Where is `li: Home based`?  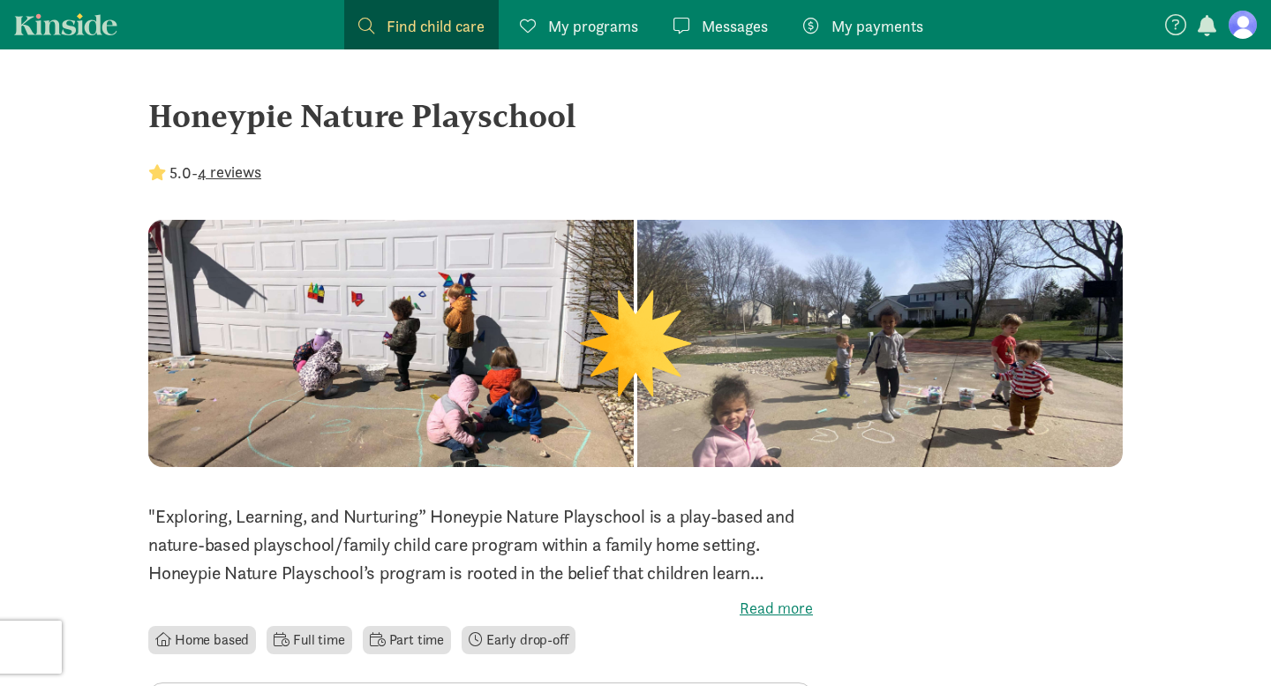 li: Home based is located at coordinates (202, 640).